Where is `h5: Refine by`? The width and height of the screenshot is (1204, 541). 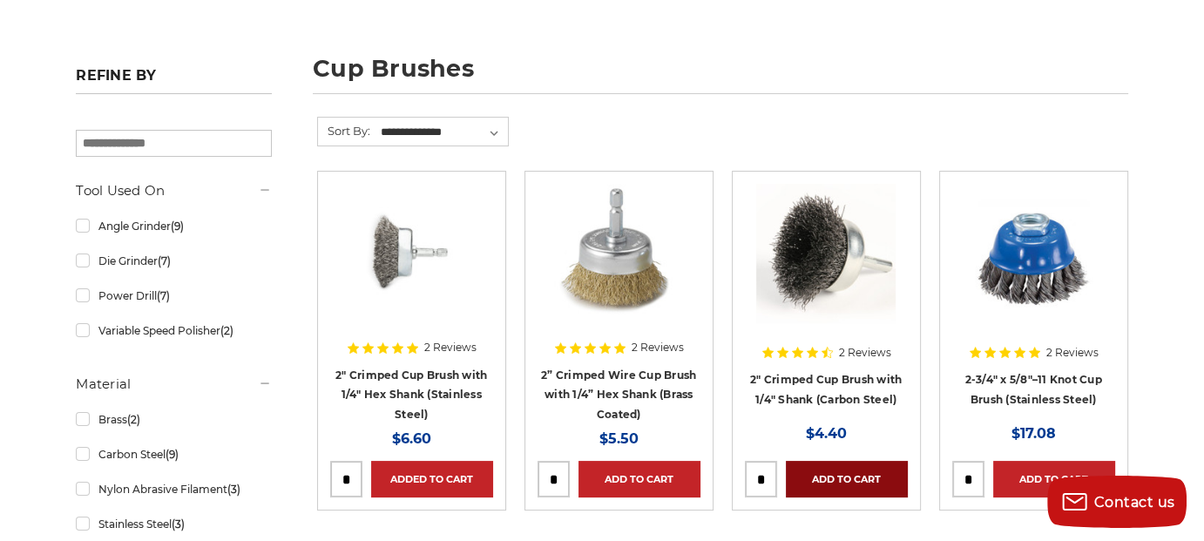 h5: Refine by is located at coordinates (173, 80).